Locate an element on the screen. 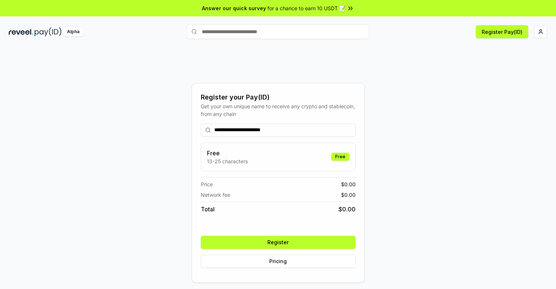 This screenshot has height=289, width=556. span: for a chance to earn 10 USDT 📝 is located at coordinates (307, 8).